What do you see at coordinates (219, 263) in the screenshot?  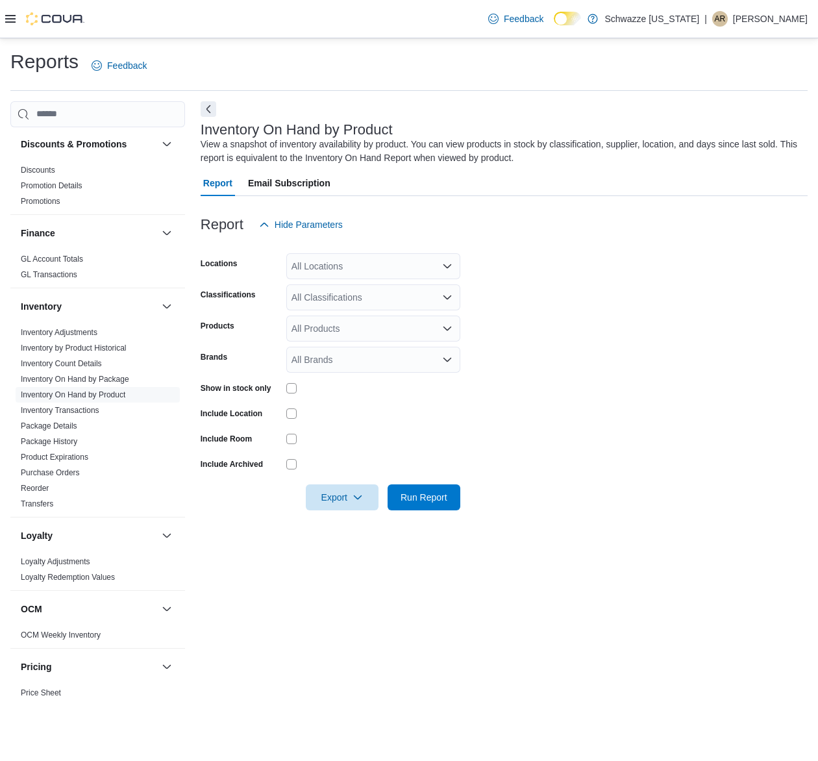 I see `label: Locations` at bounding box center [219, 263].